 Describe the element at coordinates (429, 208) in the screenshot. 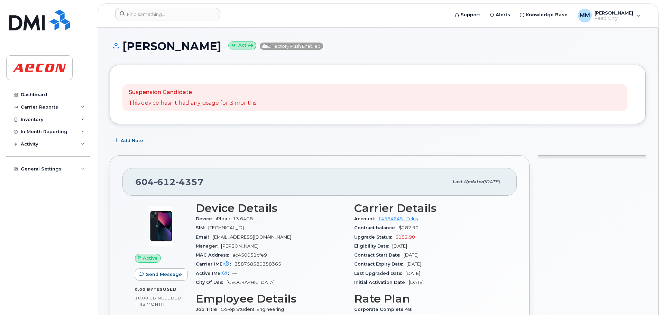

I see `h3: Carrier Details` at that location.